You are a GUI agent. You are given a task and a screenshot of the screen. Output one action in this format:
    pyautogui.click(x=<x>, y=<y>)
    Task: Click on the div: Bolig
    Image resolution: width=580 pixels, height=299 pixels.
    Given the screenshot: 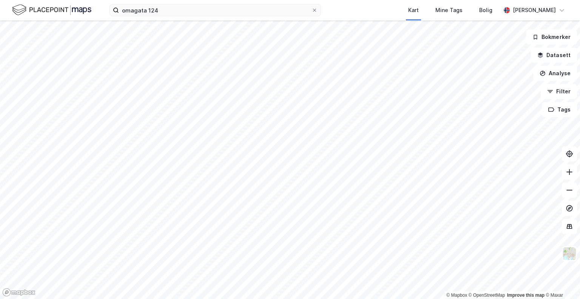 What is the action you would take?
    pyautogui.click(x=486, y=10)
    